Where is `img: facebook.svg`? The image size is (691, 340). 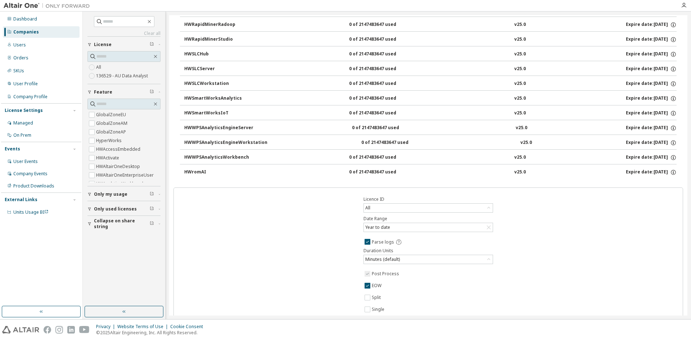 img: facebook.svg is located at coordinates (47, 330).